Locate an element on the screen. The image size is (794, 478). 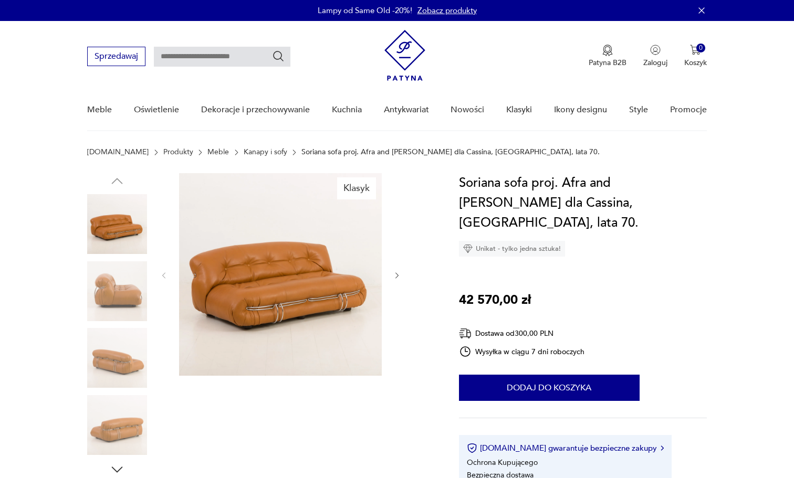
img: Ikonka użytkownika is located at coordinates (655, 50).